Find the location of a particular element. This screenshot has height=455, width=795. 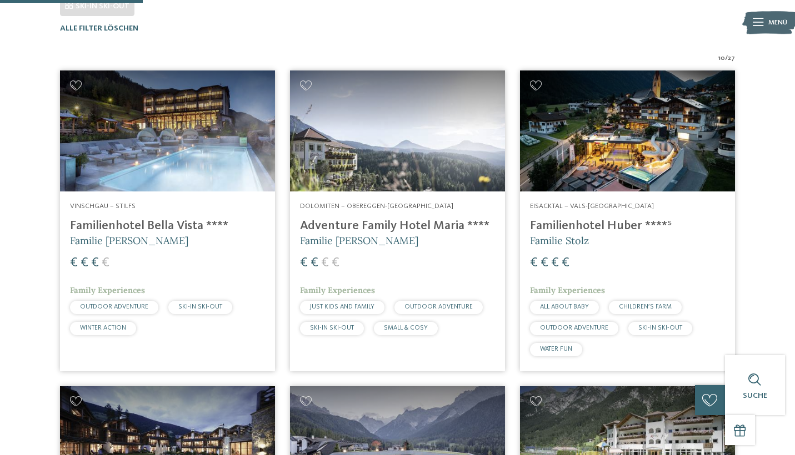

span: WINTER ACTION is located at coordinates (103, 328).